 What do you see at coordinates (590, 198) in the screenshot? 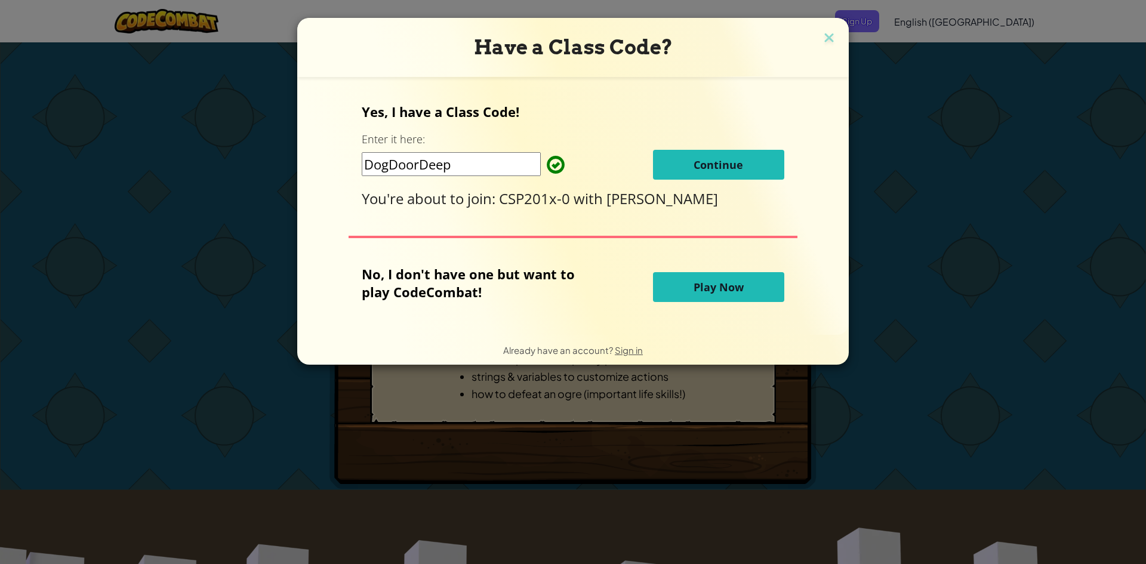
I see `span: with` at bounding box center [590, 198].